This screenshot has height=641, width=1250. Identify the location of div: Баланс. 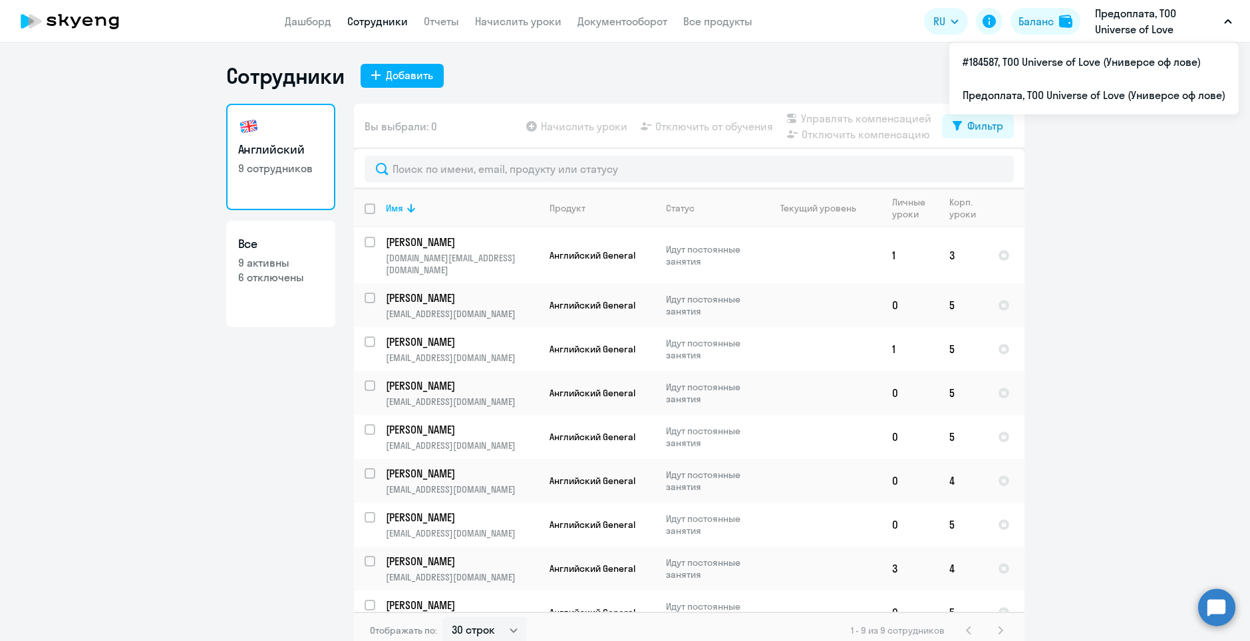
(1036, 21).